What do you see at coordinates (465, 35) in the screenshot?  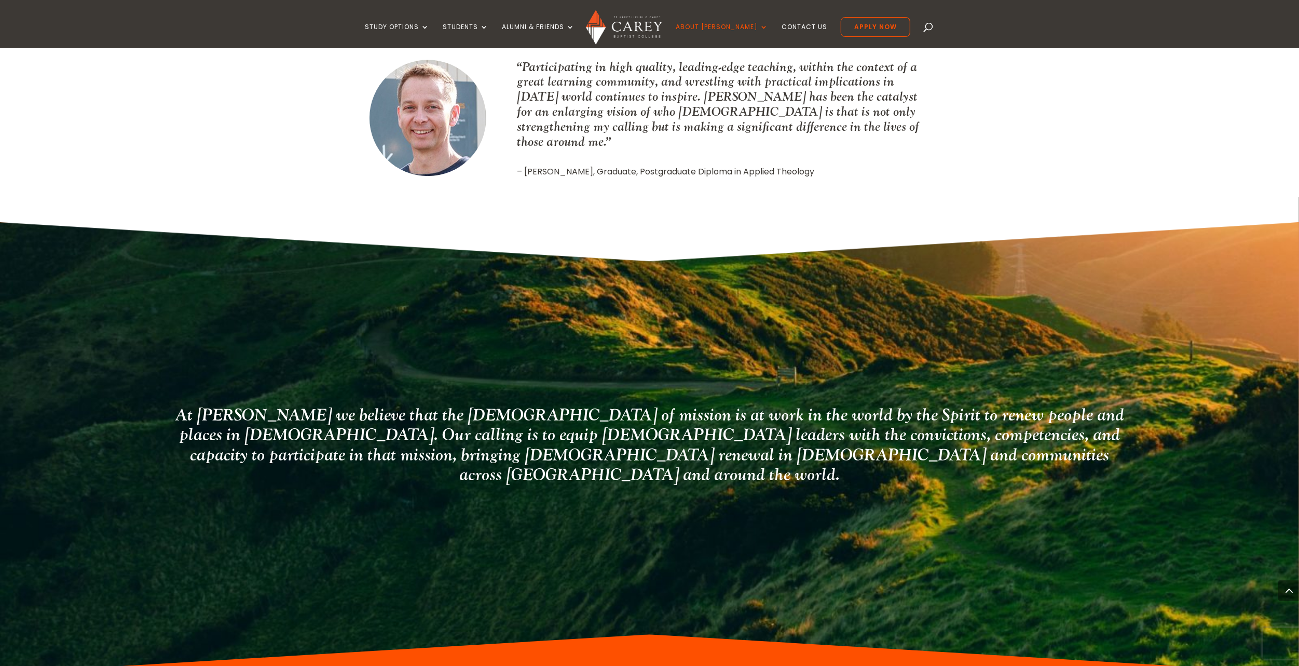 I see `a: Students` at bounding box center [465, 35].